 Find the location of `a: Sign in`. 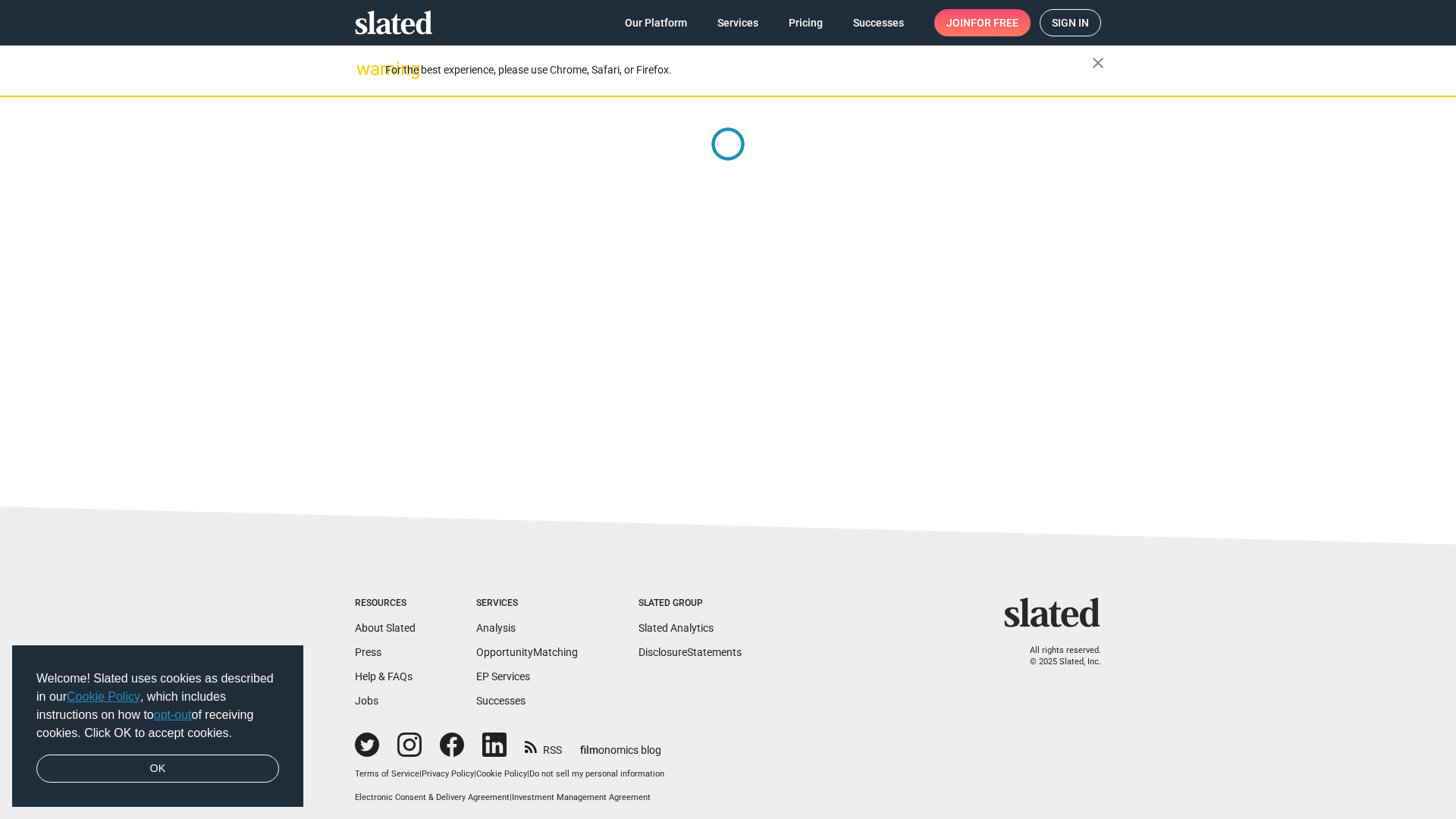

a: Sign in is located at coordinates (1070, 23).